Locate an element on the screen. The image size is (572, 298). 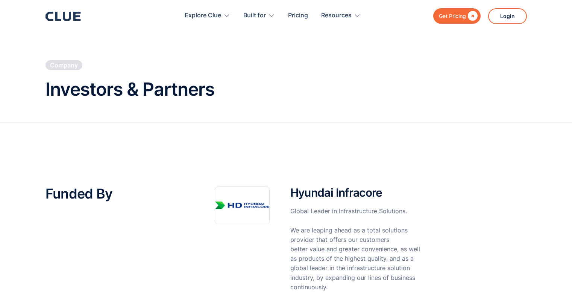
a: Get Pricing is located at coordinates (457, 16).